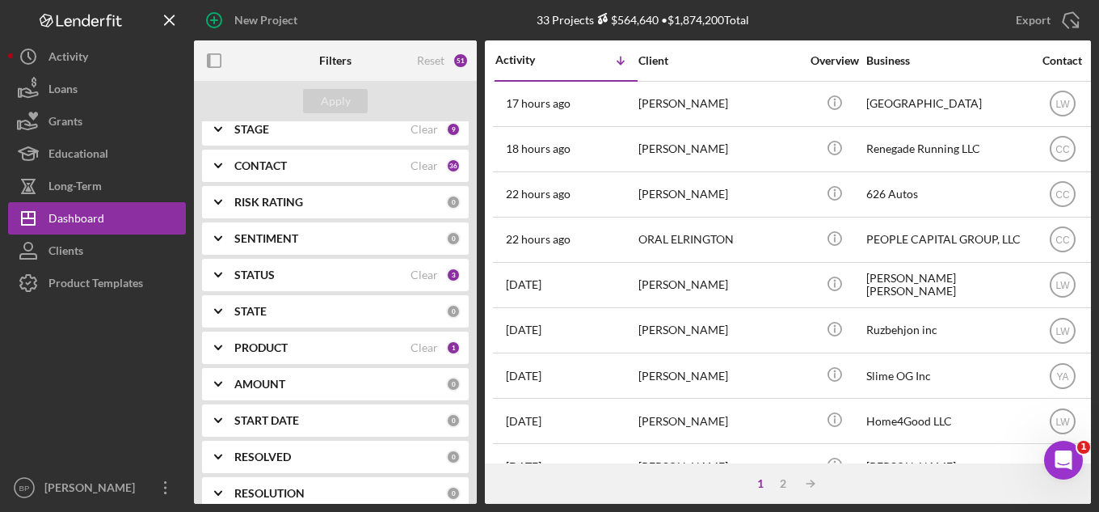  What do you see at coordinates (538, 149) in the screenshot?
I see `time: 2025-09-09 21:38` at bounding box center [538, 149].